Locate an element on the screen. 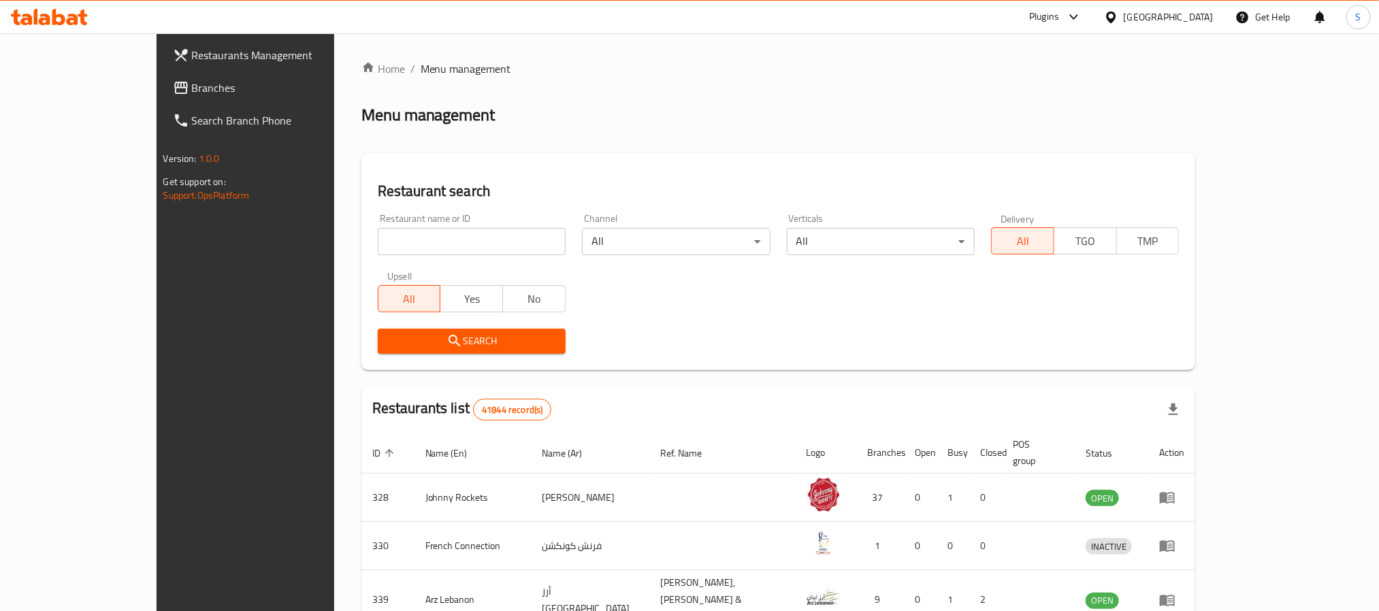  label: Delivery is located at coordinates (1018, 219).